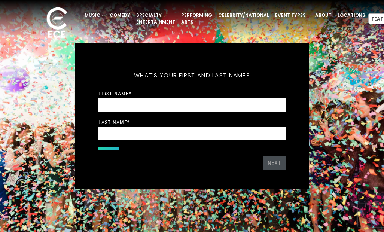 The height and width of the screenshot is (232, 384). Describe the element at coordinates (57, 23) in the screenshot. I see `img: ece_new_logo_whitev2-1.png` at that location.